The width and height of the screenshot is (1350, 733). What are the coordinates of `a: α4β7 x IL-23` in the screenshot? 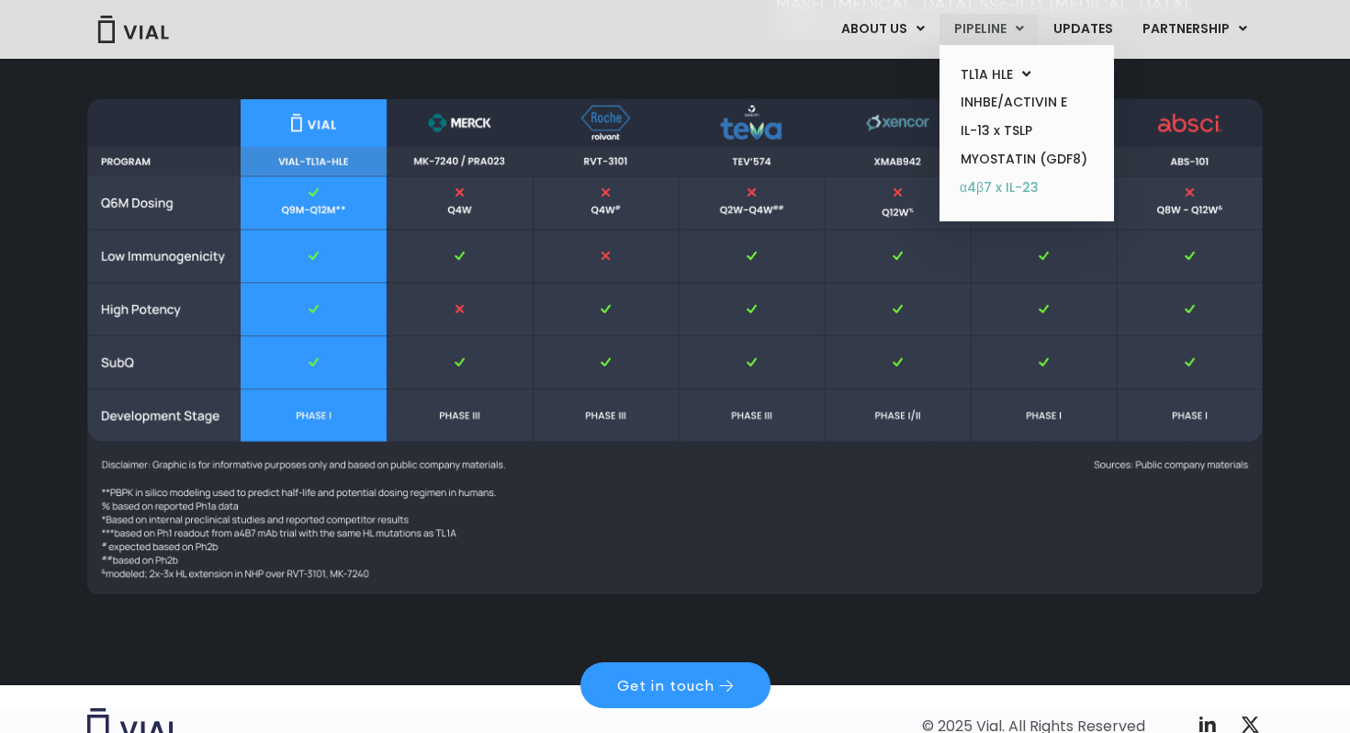 It's located at (1025, 188).